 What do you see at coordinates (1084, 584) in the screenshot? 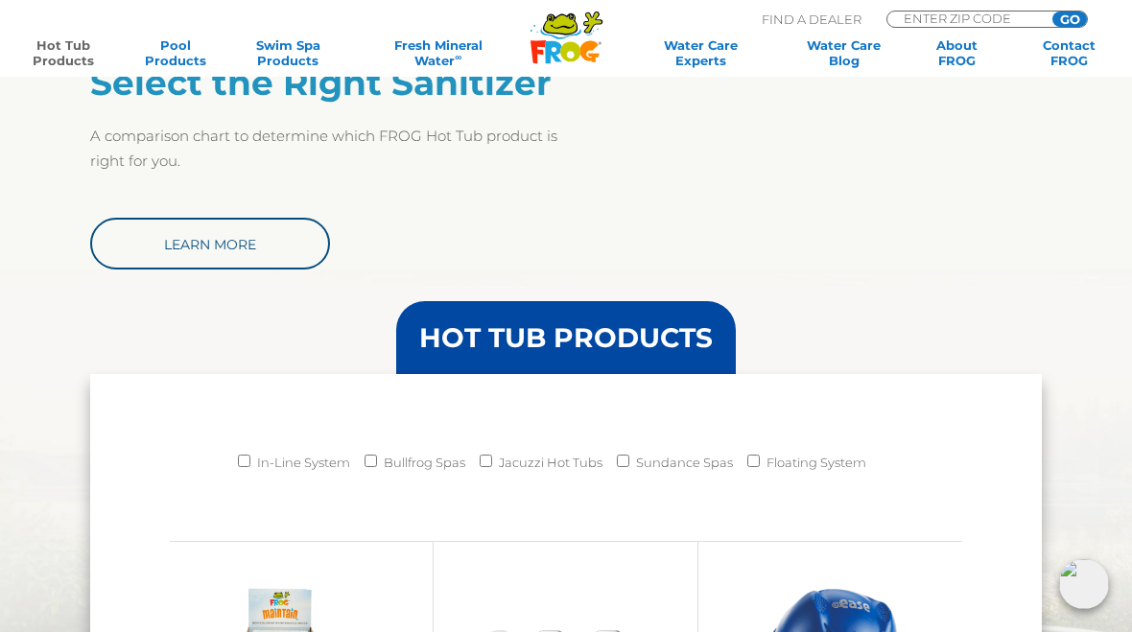
I see `img: openIcon` at bounding box center [1084, 584].